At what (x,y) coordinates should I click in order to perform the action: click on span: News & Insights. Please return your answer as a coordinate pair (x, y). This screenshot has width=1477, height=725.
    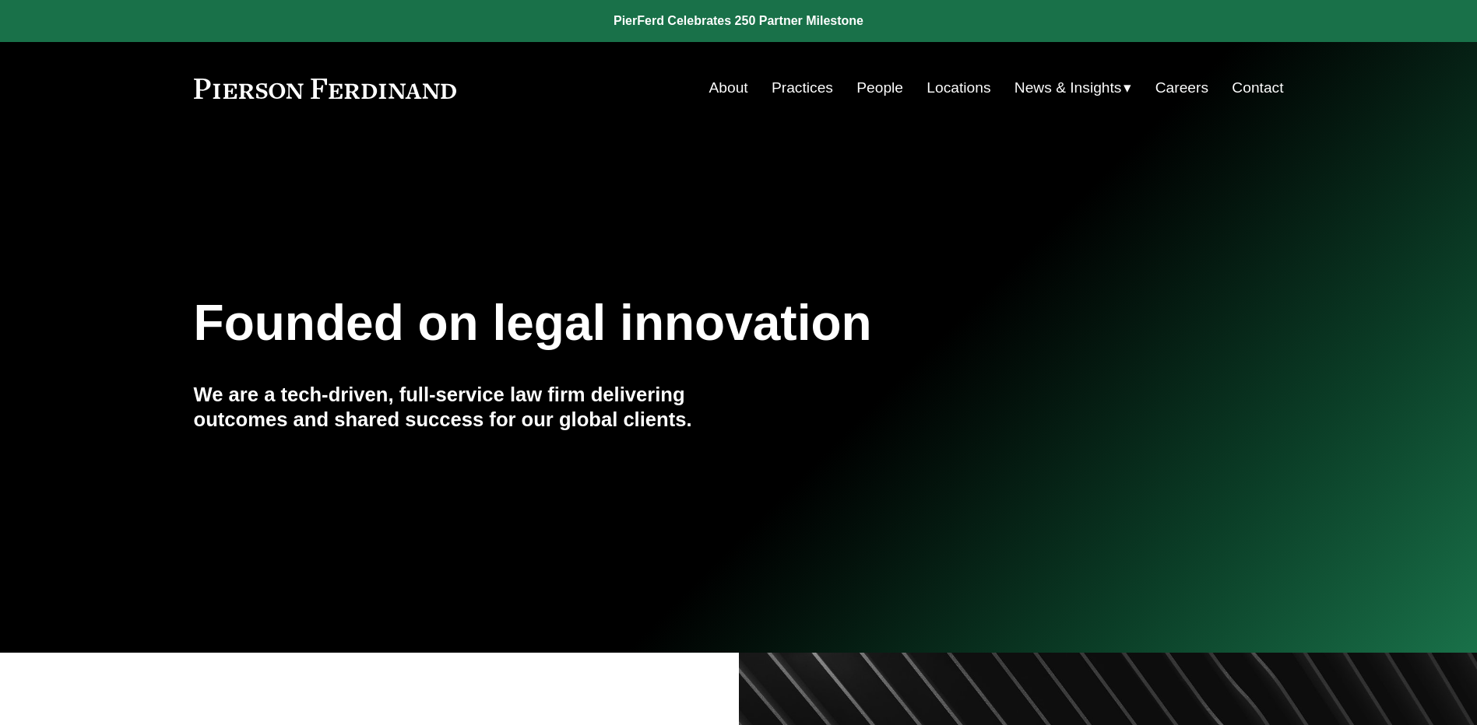
    Looking at the image, I should click on (1068, 88).